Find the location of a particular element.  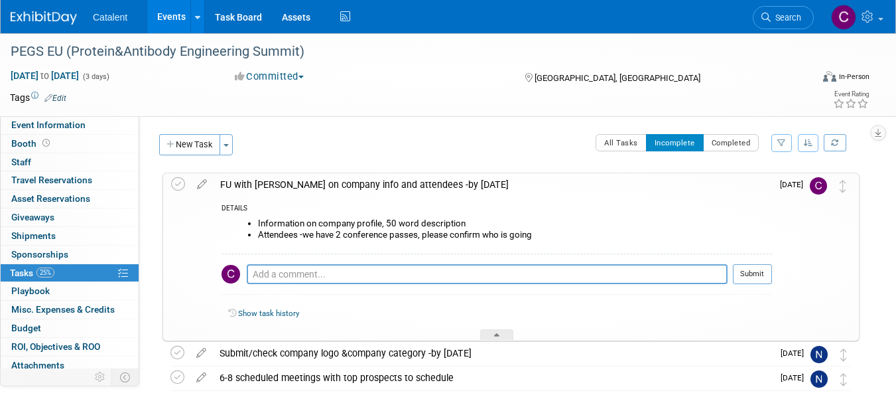

span: Shipments is located at coordinates (33, 236).